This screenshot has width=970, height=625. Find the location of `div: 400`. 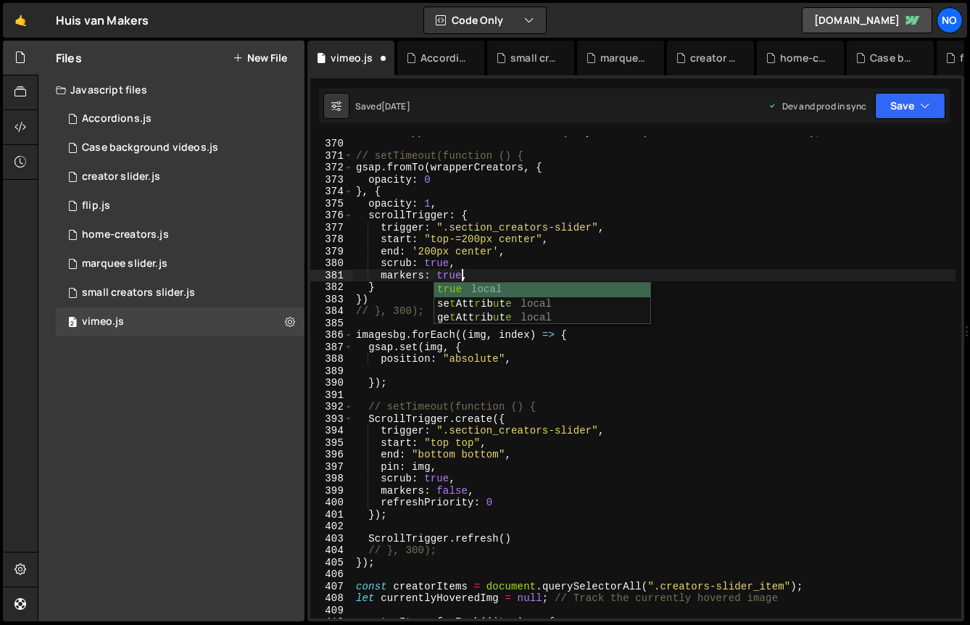

div: 400 is located at coordinates (331, 503).